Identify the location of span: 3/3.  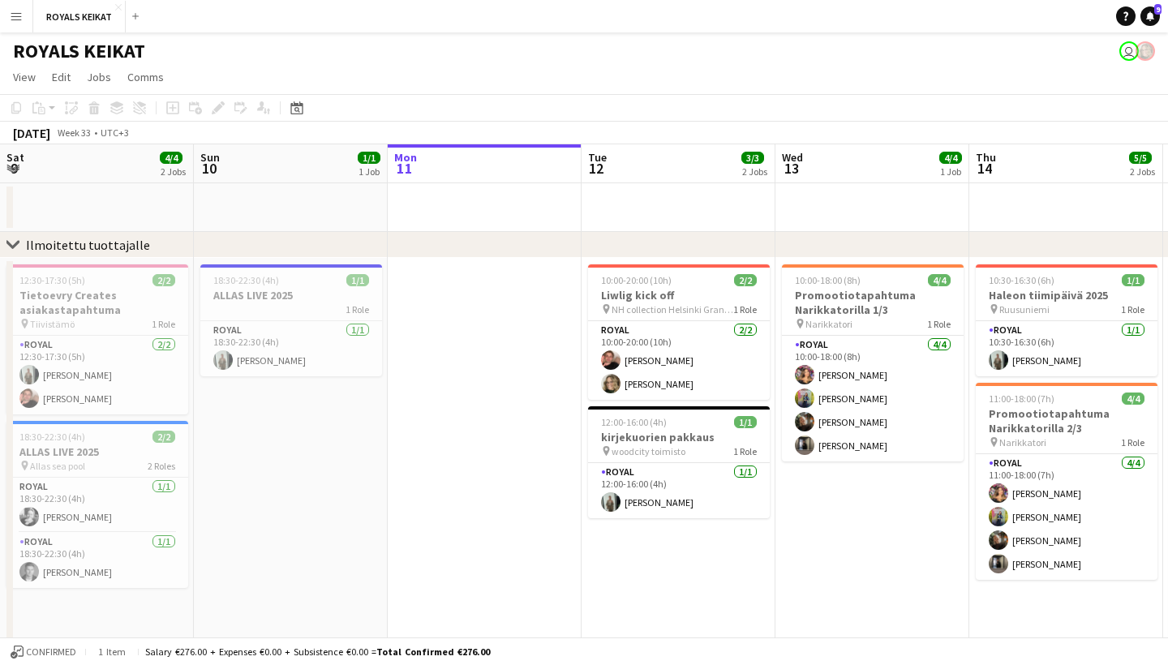
(753, 157).